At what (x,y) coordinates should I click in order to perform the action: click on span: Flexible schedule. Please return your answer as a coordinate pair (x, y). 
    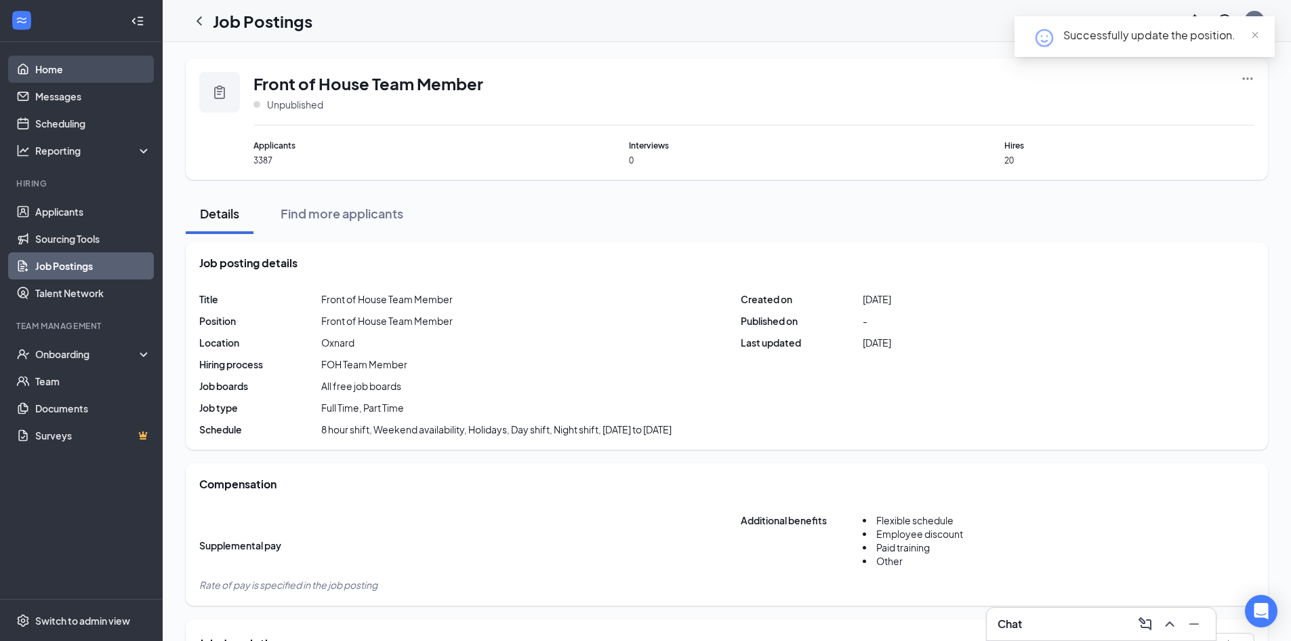
    Looking at the image, I should click on (915, 520).